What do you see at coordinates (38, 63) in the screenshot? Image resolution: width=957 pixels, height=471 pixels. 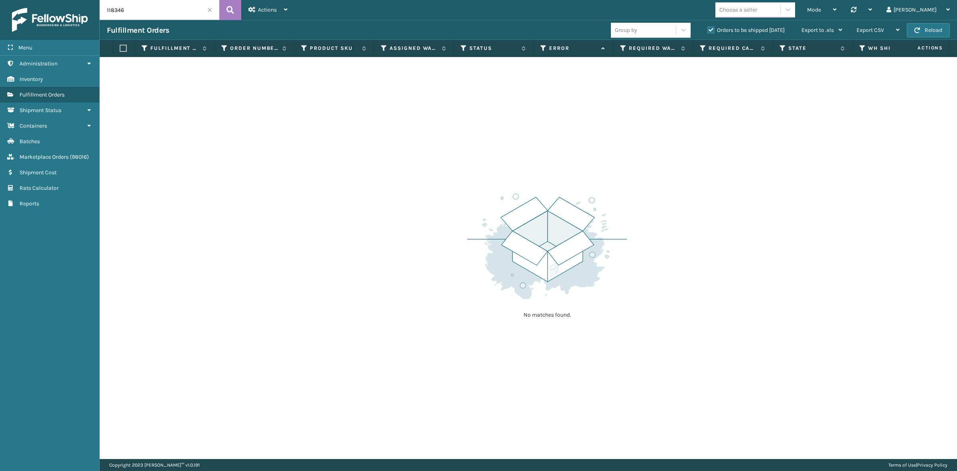 I see `span: Administration` at bounding box center [38, 63].